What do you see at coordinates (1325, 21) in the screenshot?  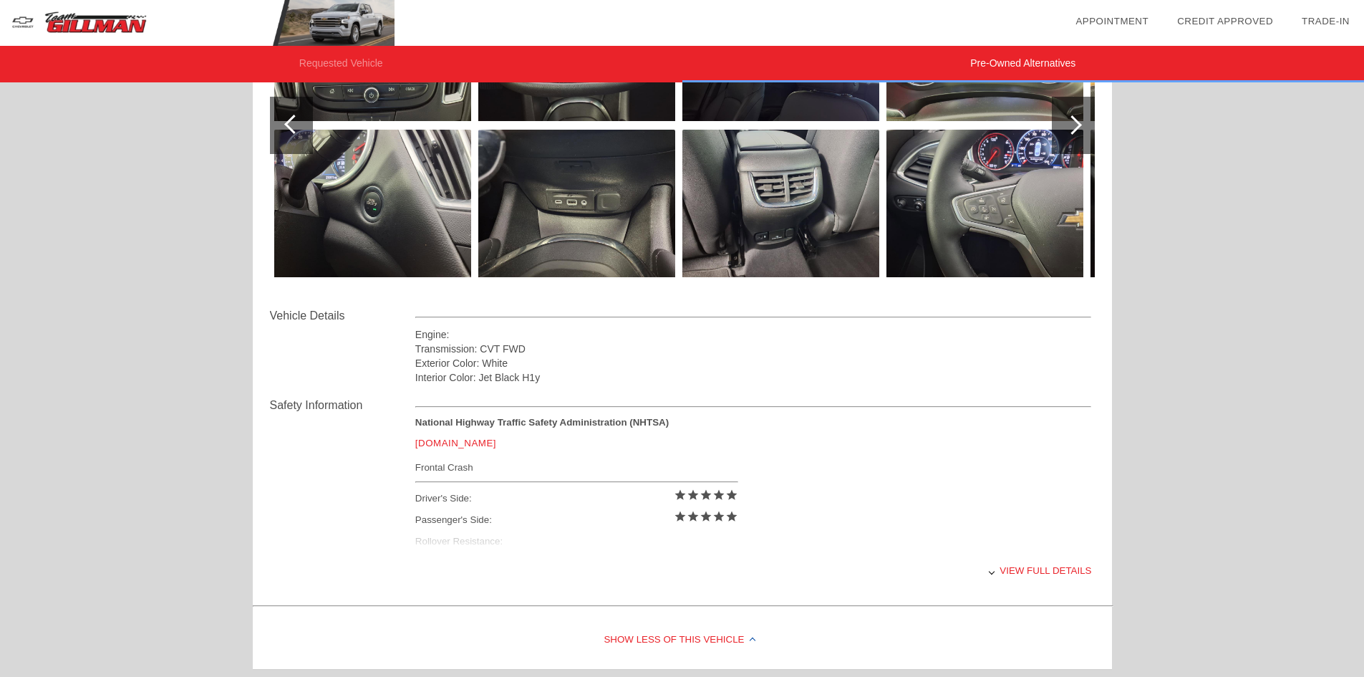 I see `a: Trade-In` at bounding box center [1325, 21].